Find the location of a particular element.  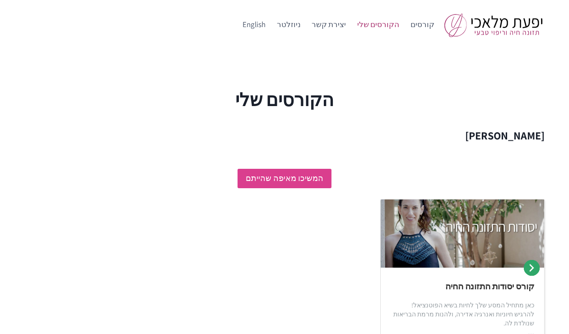

a: ניוזלטר is located at coordinates (289, 25).